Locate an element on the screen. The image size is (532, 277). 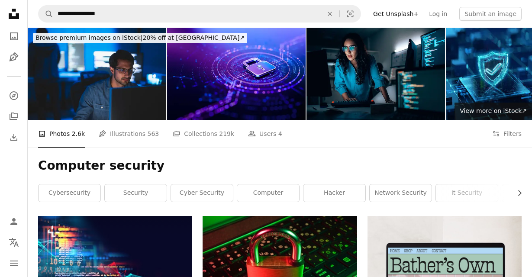
span: 219k is located at coordinates (227, 134).